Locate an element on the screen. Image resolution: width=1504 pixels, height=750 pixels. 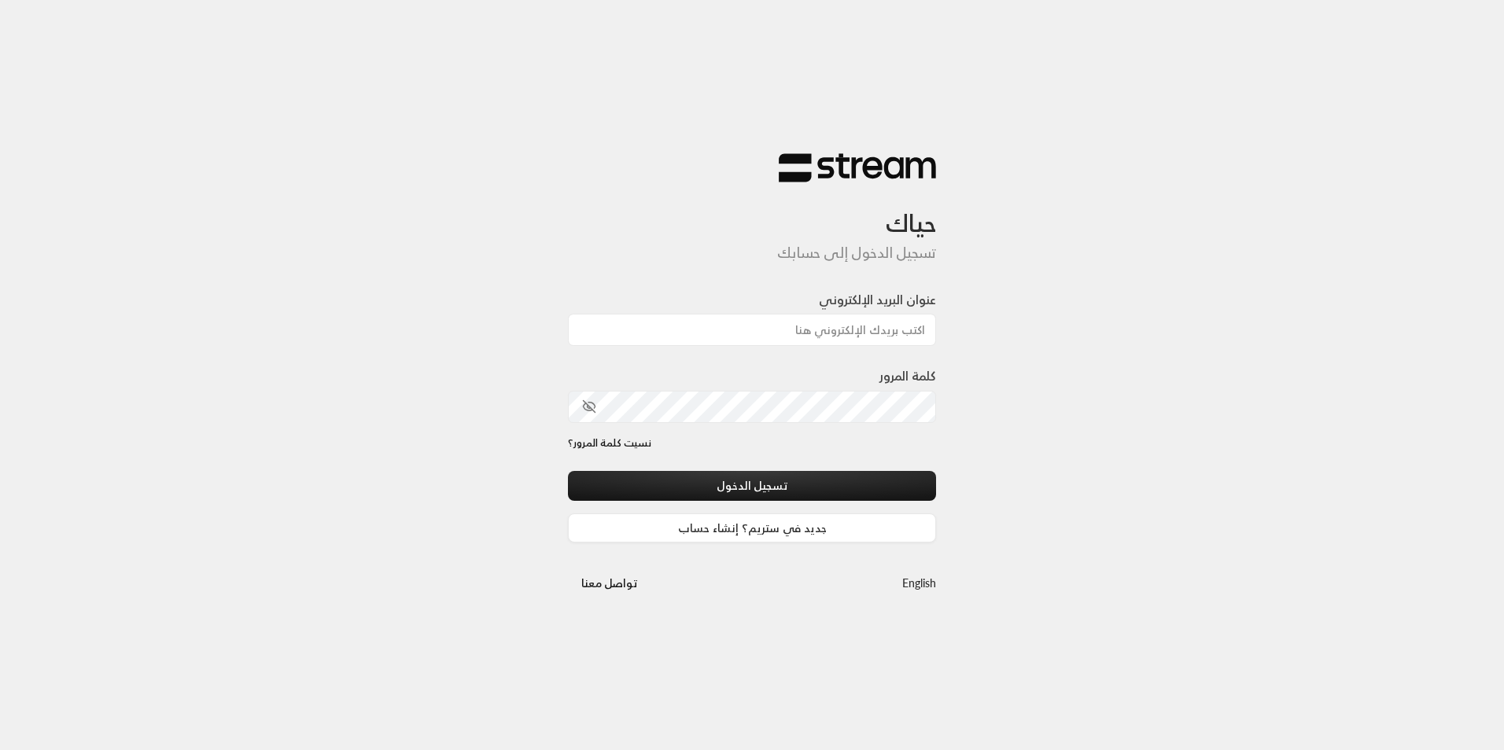
a: تواصل معنا is located at coordinates (609, 583).